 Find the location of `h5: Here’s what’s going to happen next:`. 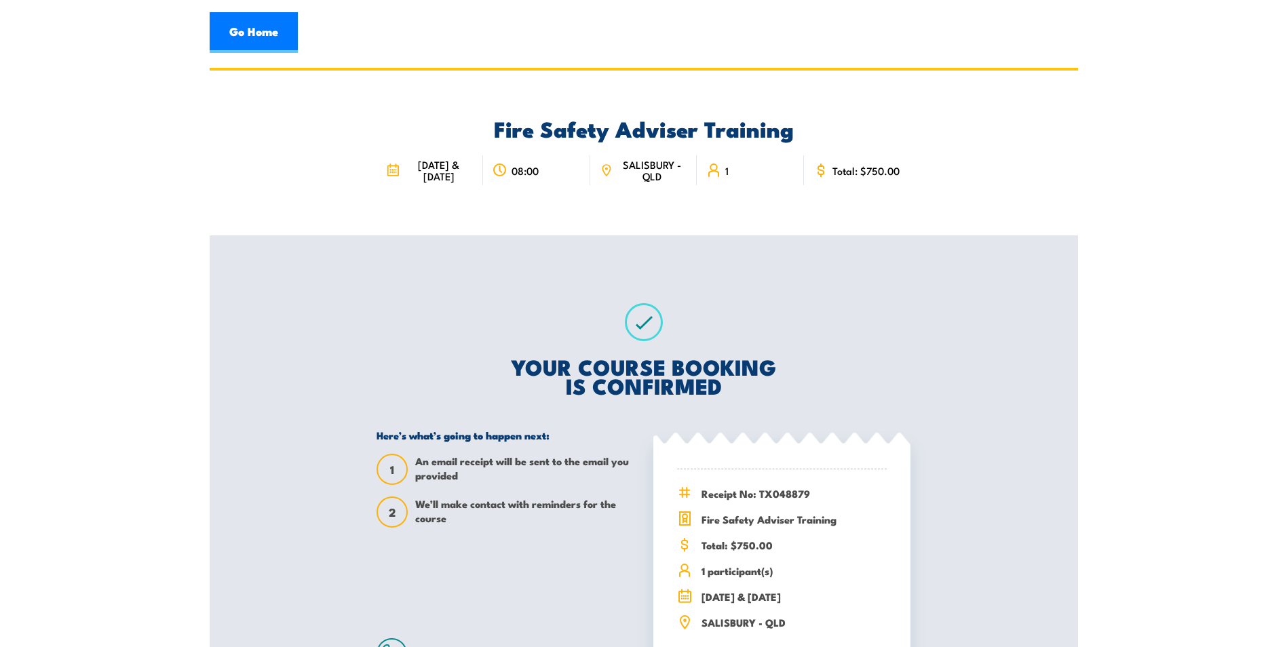

h5: Here’s what’s going to happen next: is located at coordinates (505, 435).